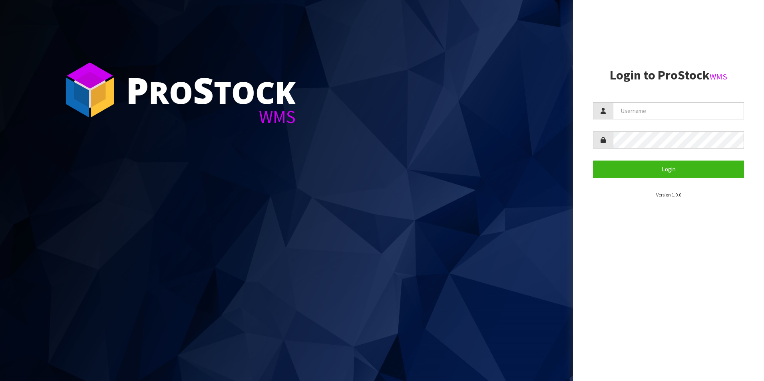 The height and width of the screenshot is (381, 764). Describe the element at coordinates (668, 169) in the screenshot. I see `button: Login` at that location.